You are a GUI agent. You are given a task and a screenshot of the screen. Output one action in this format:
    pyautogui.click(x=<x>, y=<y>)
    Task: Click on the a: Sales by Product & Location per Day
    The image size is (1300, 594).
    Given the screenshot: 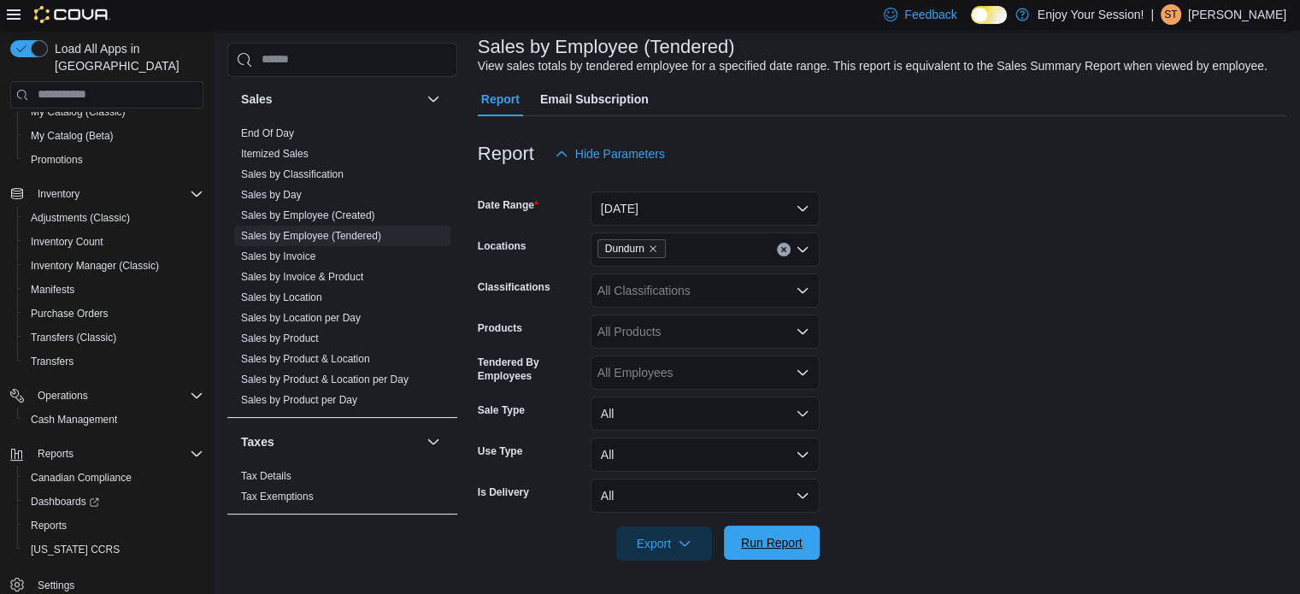 What is the action you would take?
    pyautogui.click(x=325, y=380)
    